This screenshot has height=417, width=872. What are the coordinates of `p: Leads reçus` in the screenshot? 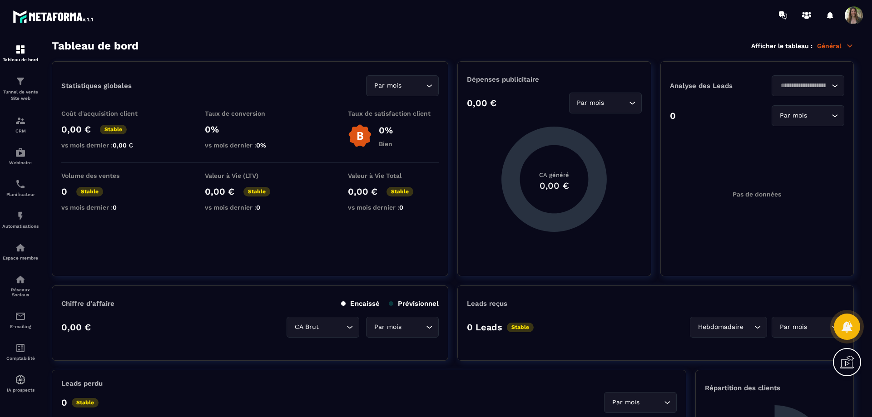 It's located at (487, 304).